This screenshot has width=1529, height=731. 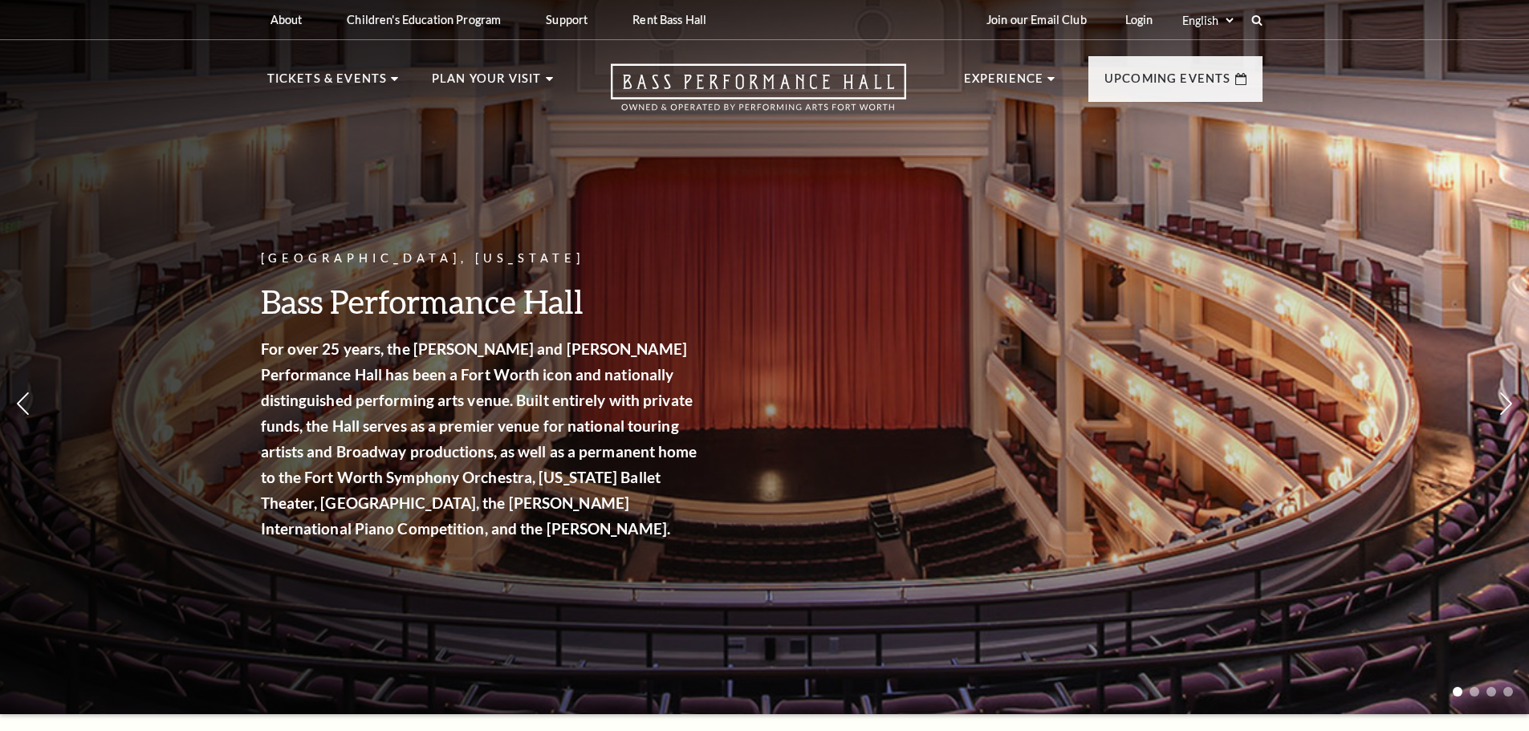 What do you see at coordinates (1168, 83) in the screenshot?
I see `p: Upcoming Events` at bounding box center [1168, 83].